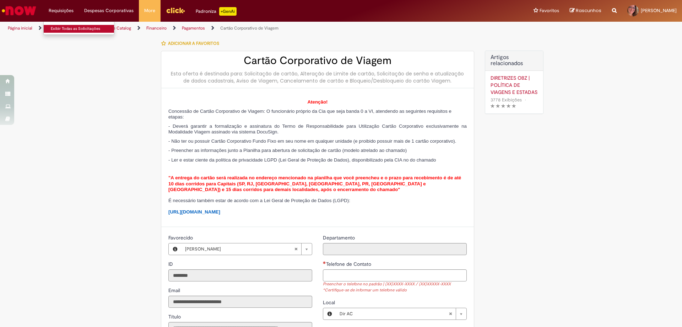 This screenshot has height=327, width=682. What do you see at coordinates (349, 264) in the screenshot?
I see `span: Telefone de Contato` at bounding box center [349, 264].